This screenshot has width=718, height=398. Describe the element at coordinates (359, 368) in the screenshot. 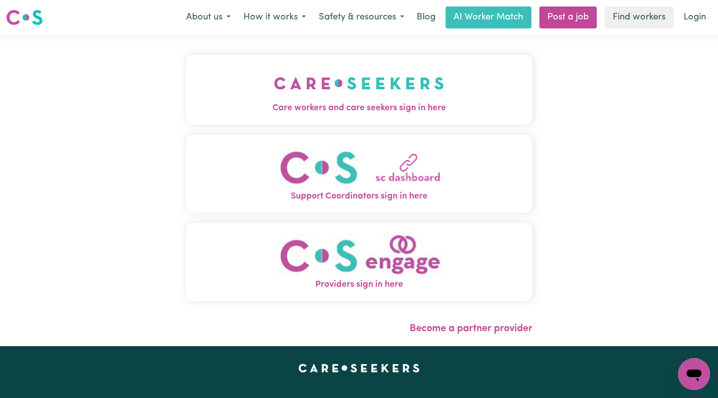

I see `a: Careseekers home page` at that location.